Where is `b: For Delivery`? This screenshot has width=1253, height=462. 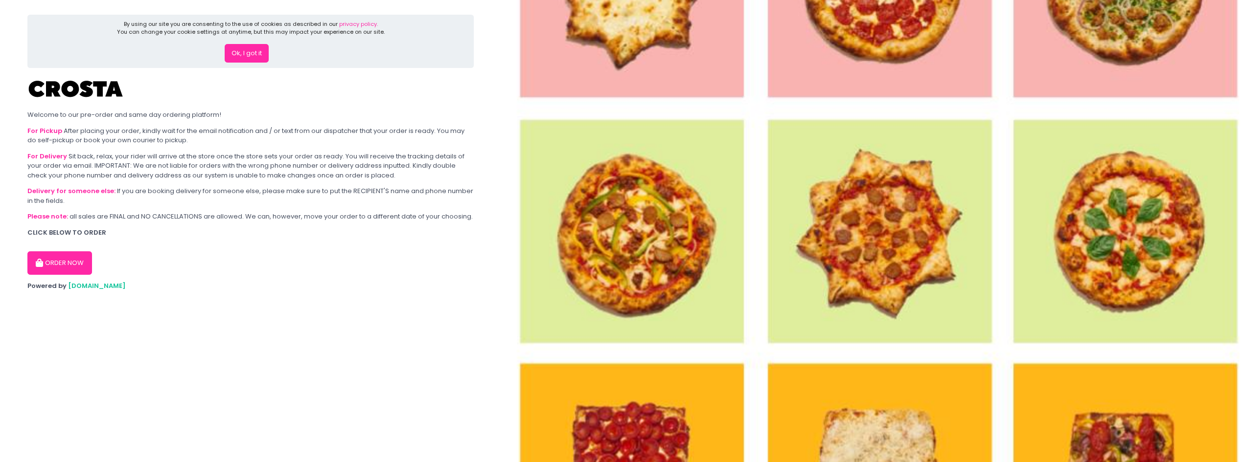 b: For Delivery is located at coordinates (47, 156).